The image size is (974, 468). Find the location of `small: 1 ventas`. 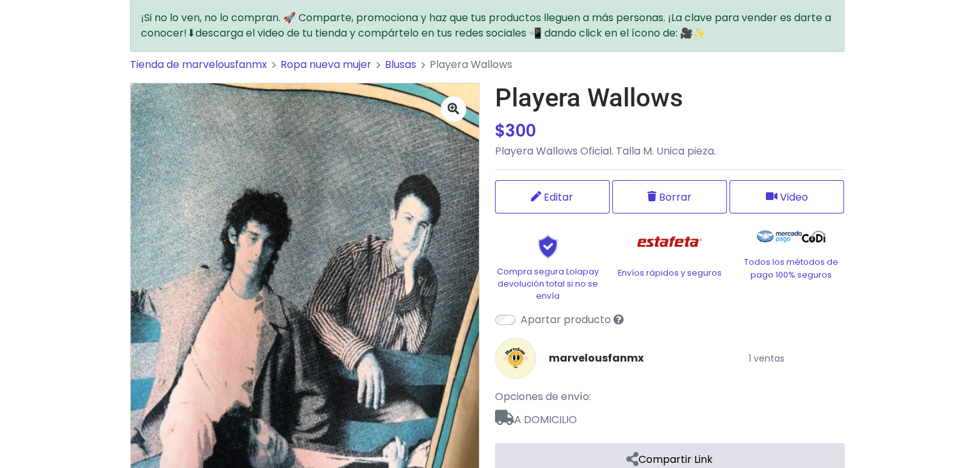

small: 1 ventas is located at coordinates (767, 358).